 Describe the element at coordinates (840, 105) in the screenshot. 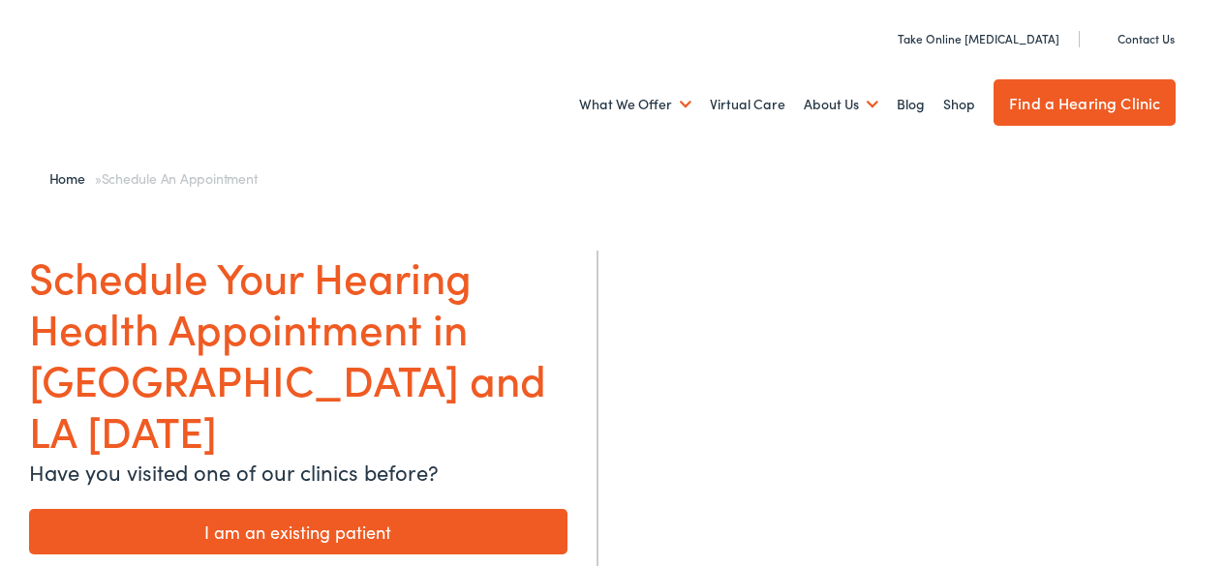

I see `a: About Us` at that location.